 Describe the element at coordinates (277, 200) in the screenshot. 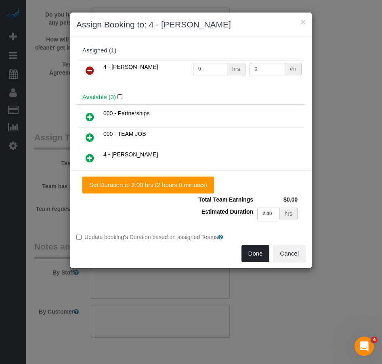

I see `td: $0.00` at that location.